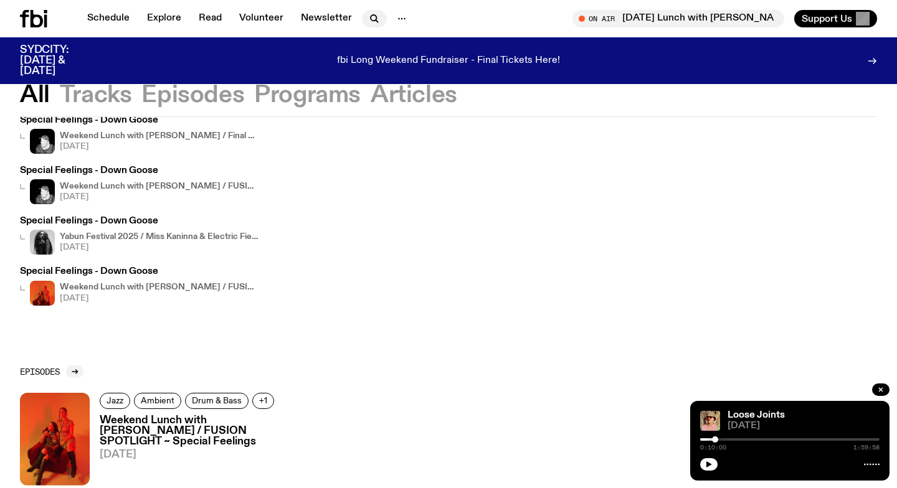  What do you see at coordinates (826, 19) in the screenshot?
I see `span: Support Us` at bounding box center [826, 19].